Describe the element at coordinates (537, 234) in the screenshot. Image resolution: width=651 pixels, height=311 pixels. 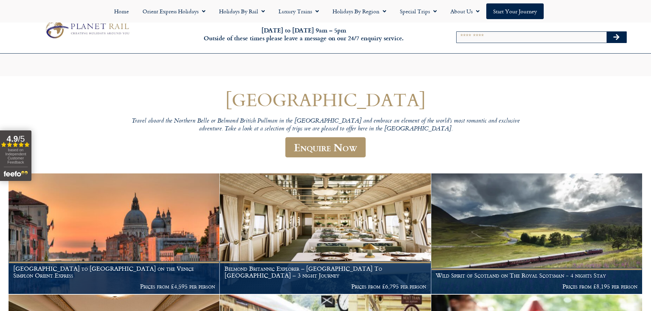
I see `a: Wild Spirit of Scotland on The Royal Scotsman - 4 nights Stay Prices from £8,195 per person` at that location.